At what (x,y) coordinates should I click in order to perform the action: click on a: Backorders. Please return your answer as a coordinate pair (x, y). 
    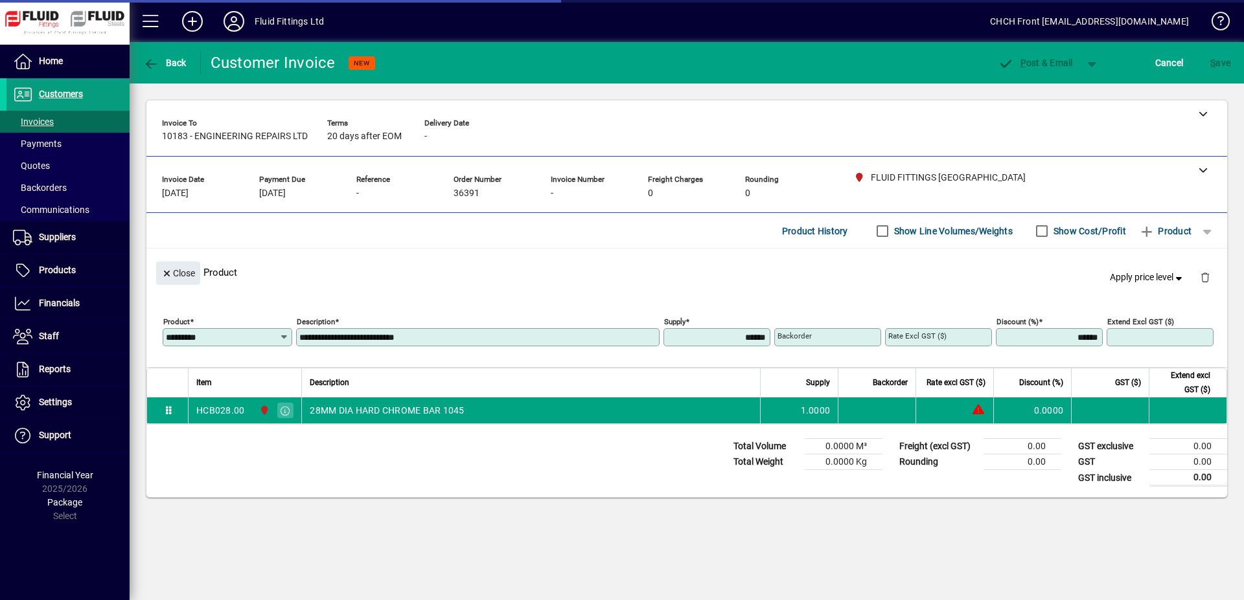
    Looking at the image, I should click on (68, 188).